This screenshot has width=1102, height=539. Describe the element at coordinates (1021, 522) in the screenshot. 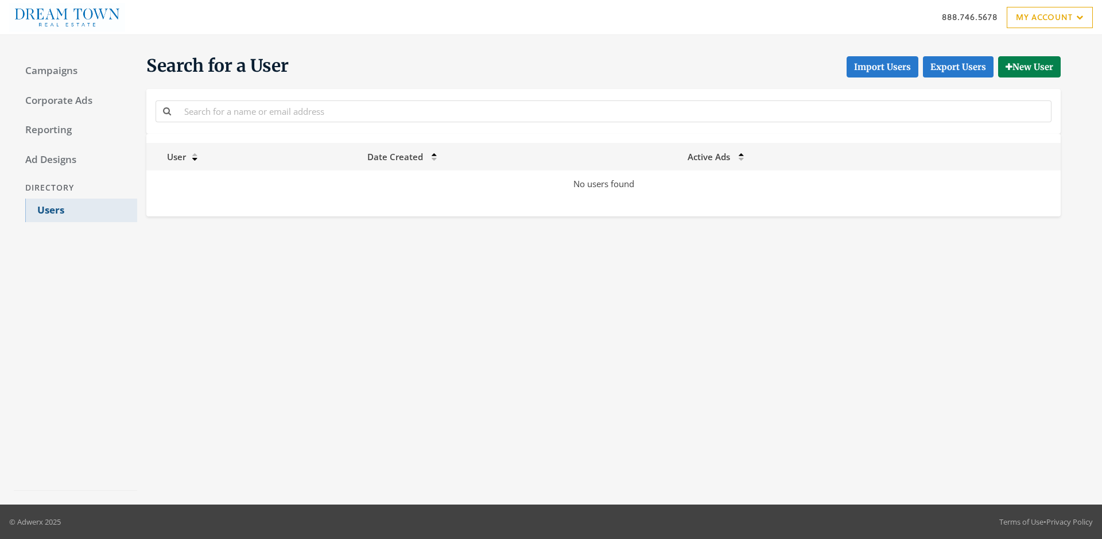

I see `a: Terms of Use` at that location.